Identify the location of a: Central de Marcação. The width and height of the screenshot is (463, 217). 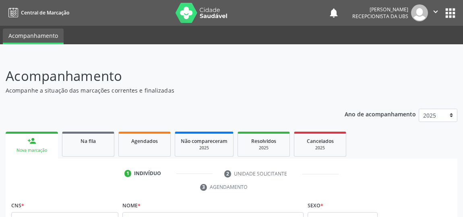
(37, 12).